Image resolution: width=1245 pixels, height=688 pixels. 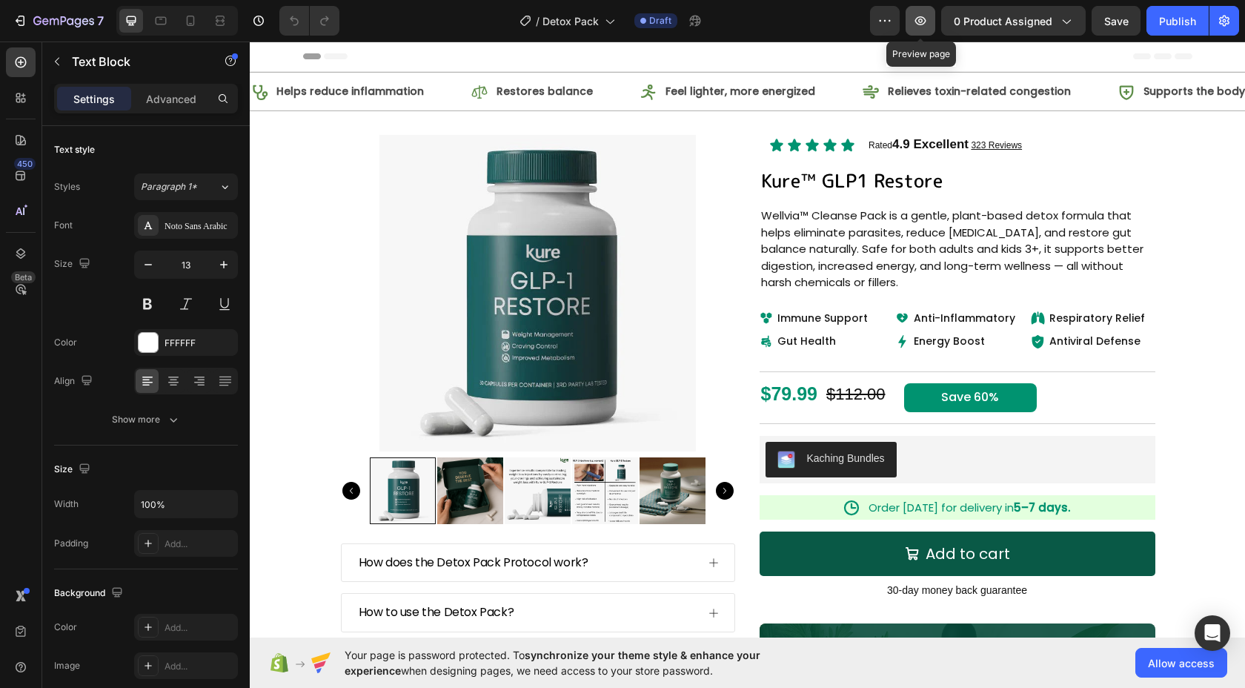 What do you see at coordinates (1013, 21) in the screenshot?
I see `button: 0 product assigned` at bounding box center [1013, 21].